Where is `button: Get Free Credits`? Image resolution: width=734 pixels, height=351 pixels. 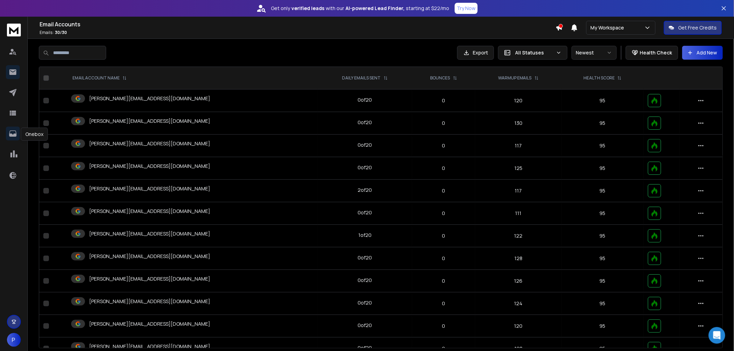
button: Get Free Credits is located at coordinates (693, 28).